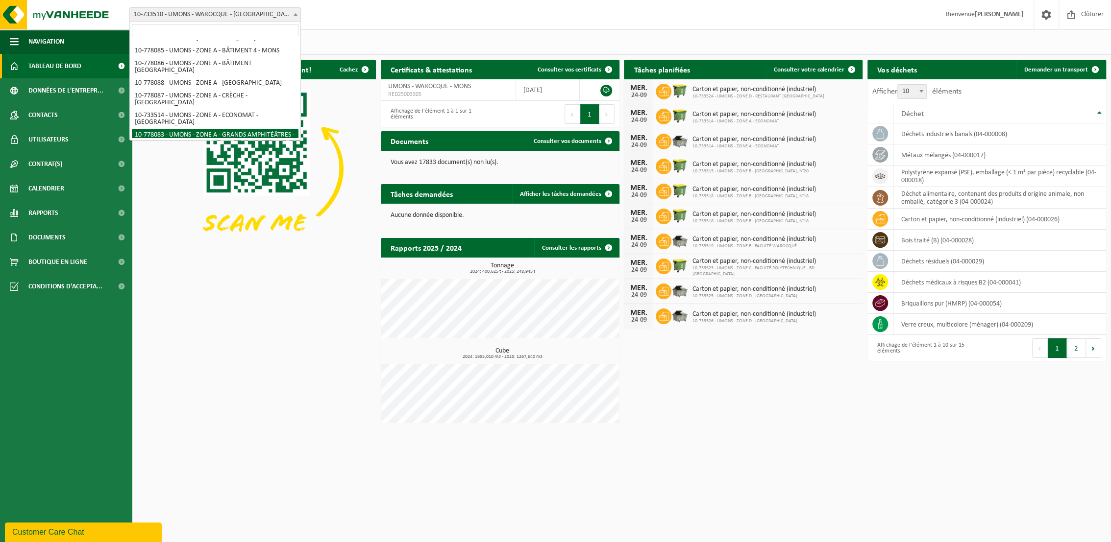 Image resolution: width=1111 pixels, height=542 pixels. Describe the element at coordinates (256, 169) in the screenshot. I see `img: Download de VHEPlus App` at that location.